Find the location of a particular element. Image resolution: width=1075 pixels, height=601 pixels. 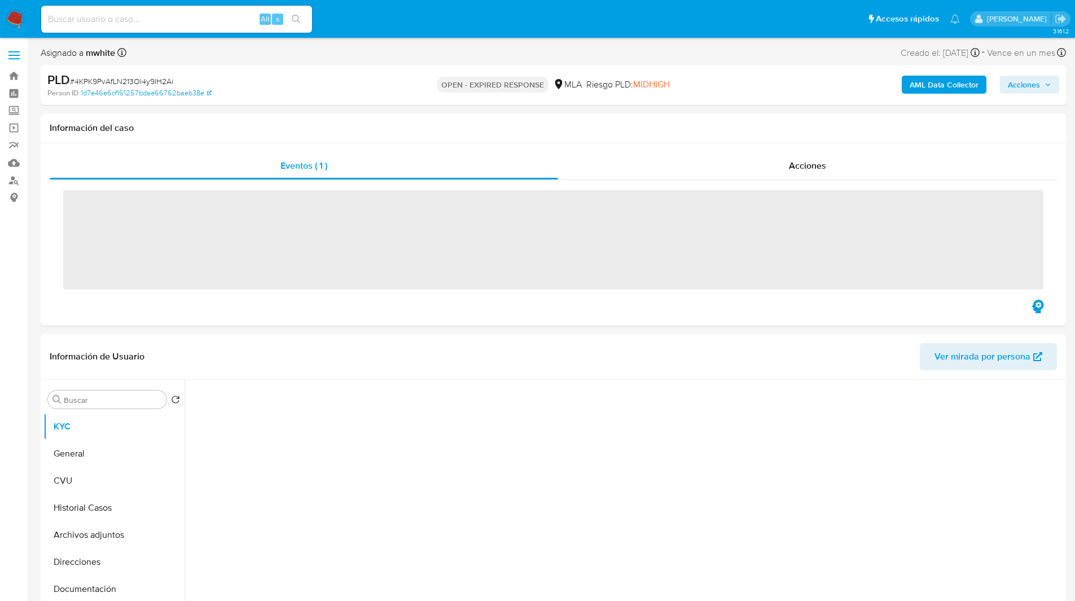

span: Vence en un mes is located at coordinates (1021, 53).